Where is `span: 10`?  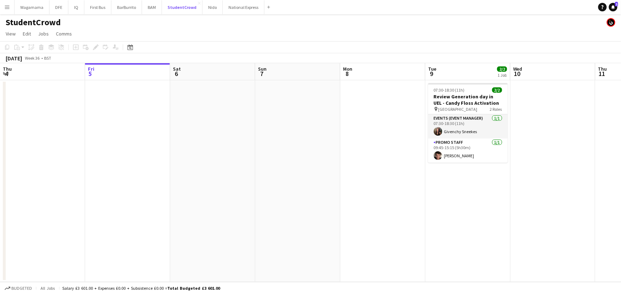
span: 10 is located at coordinates (517, 74).